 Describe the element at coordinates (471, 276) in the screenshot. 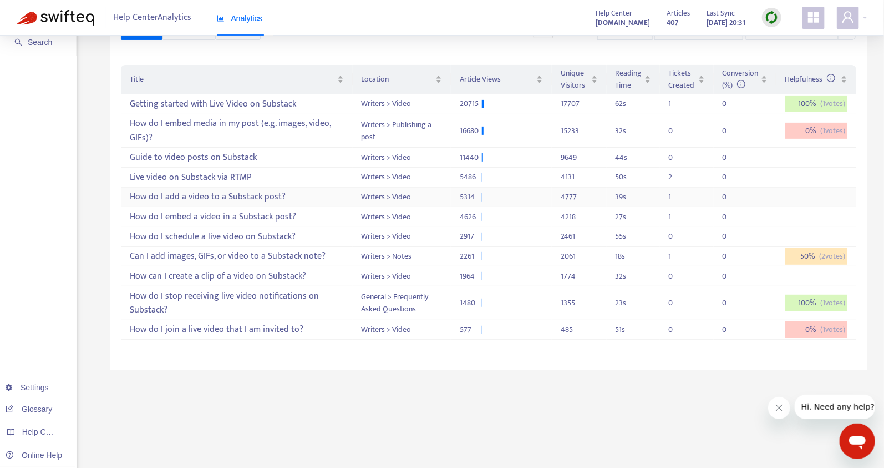

I see `div: 1964` at that location.